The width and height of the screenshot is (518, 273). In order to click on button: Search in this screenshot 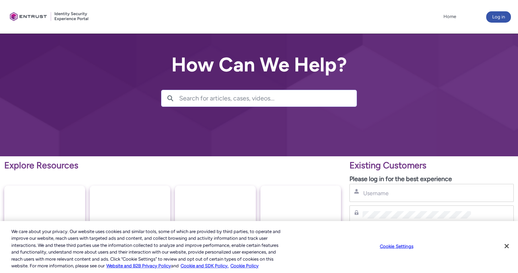, I will do `click(170, 98)`.